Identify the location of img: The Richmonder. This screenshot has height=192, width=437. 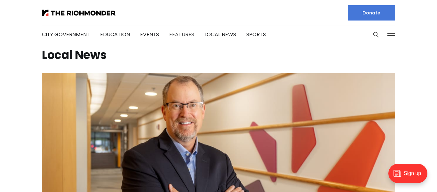
(79, 13).